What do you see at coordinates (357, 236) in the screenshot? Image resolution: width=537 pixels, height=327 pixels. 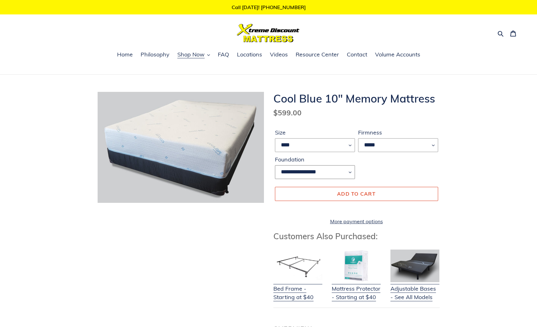 I see `h3: Customers Also Purchased:` at bounding box center [357, 236].